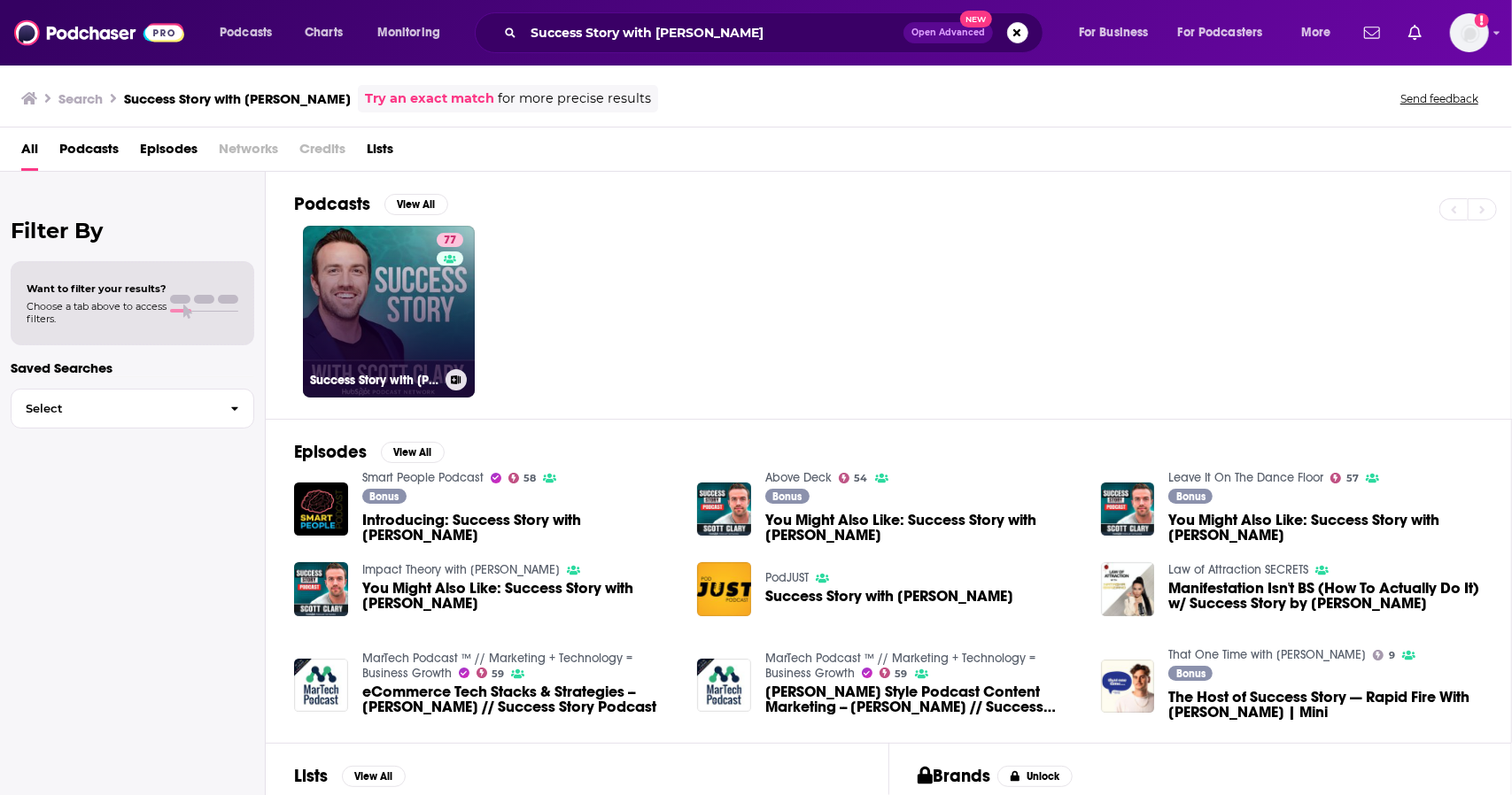 The width and height of the screenshot is (1512, 795). Describe the element at coordinates (1114, 33) in the screenshot. I see `span: For Business` at that location.